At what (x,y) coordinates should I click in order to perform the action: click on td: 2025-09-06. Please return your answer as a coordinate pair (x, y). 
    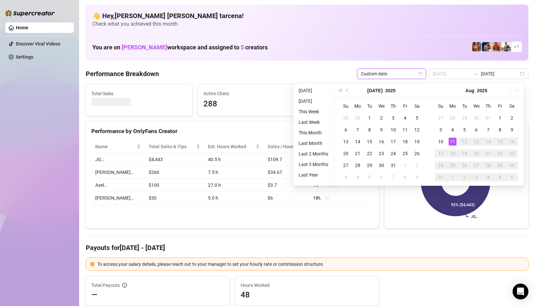
    Looking at the image, I should click on (511, 177).